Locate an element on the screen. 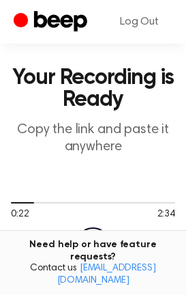 The image size is (186, 295). span: Contact us is located at coordinates (93, 275).